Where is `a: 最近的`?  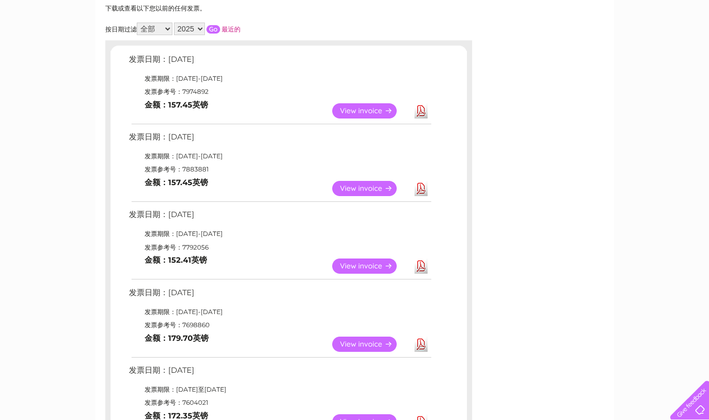 a: 最近的 is located at coordinates (231, 29).